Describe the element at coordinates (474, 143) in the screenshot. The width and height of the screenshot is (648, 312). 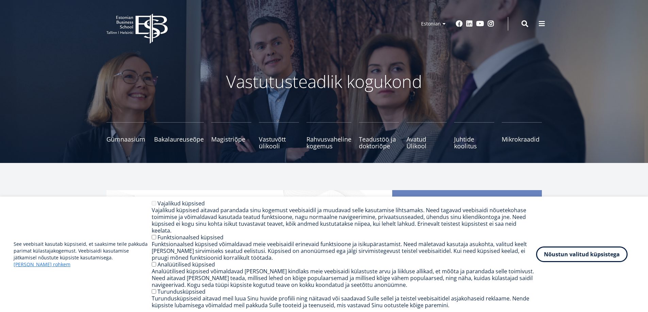
I see `span: Juhtide koolitus` at that location.